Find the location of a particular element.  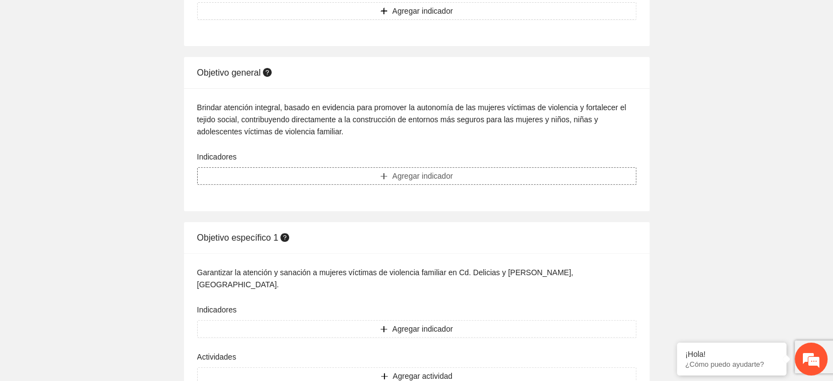

div: Brindar atención integral, basado en evidencia para promover la autonomía de las mujeres víctimas... is located at coordinates (417, 119).